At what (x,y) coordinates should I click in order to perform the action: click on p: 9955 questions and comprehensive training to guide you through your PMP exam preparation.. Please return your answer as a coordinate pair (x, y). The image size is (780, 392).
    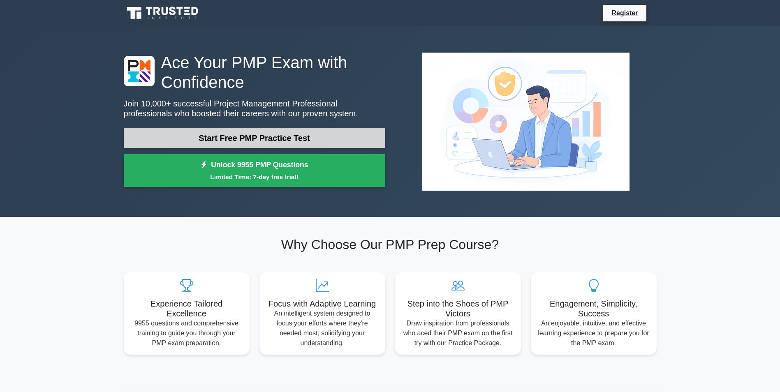
    Looking at the image, I should click on (187, 333).